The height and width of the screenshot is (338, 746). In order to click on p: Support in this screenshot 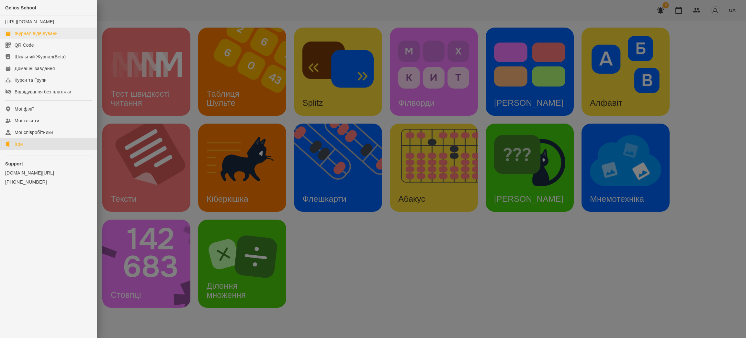, I will do `click(48, 164)`.